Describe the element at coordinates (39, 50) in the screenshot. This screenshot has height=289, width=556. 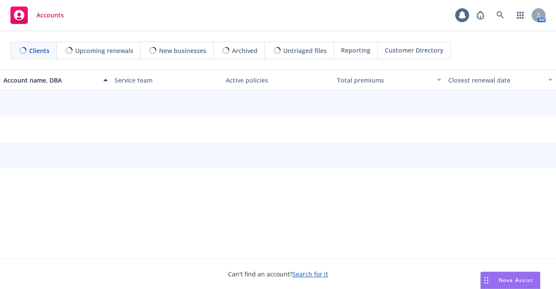
I see `span: Clients` at that location.